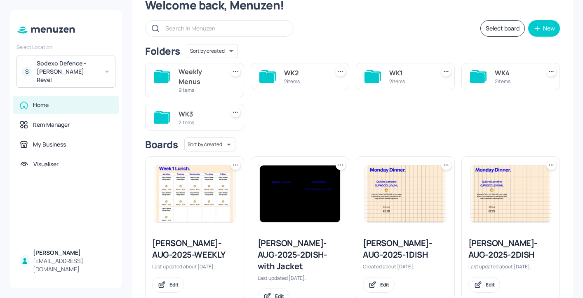 This screenshot has width=583, height=298. What do you see at coordinates (544, 28) in the screenshot?
I see `button: New` at bounding box center [544, 28].